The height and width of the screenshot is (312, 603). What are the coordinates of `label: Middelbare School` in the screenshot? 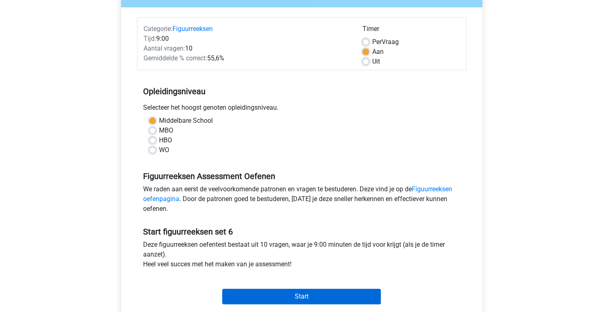 It's located at (186, 121).